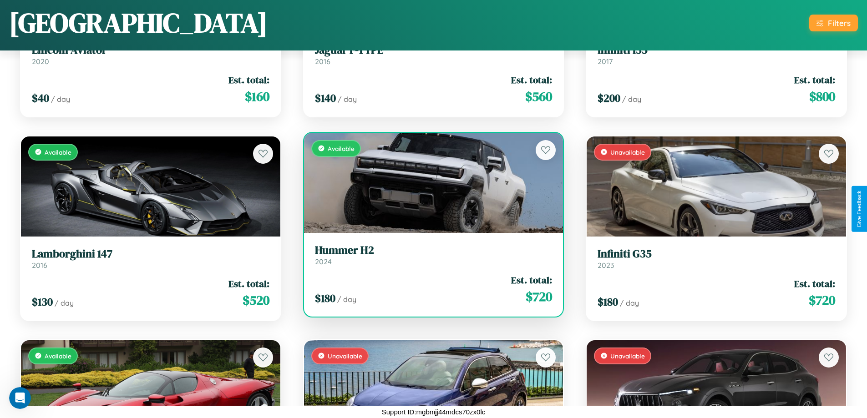 The width and height of the screenshot is (867, 418). Describe the element at coordinates (151, 254) in the screenshot. I see `h3: Lamborghini 147` at that location.